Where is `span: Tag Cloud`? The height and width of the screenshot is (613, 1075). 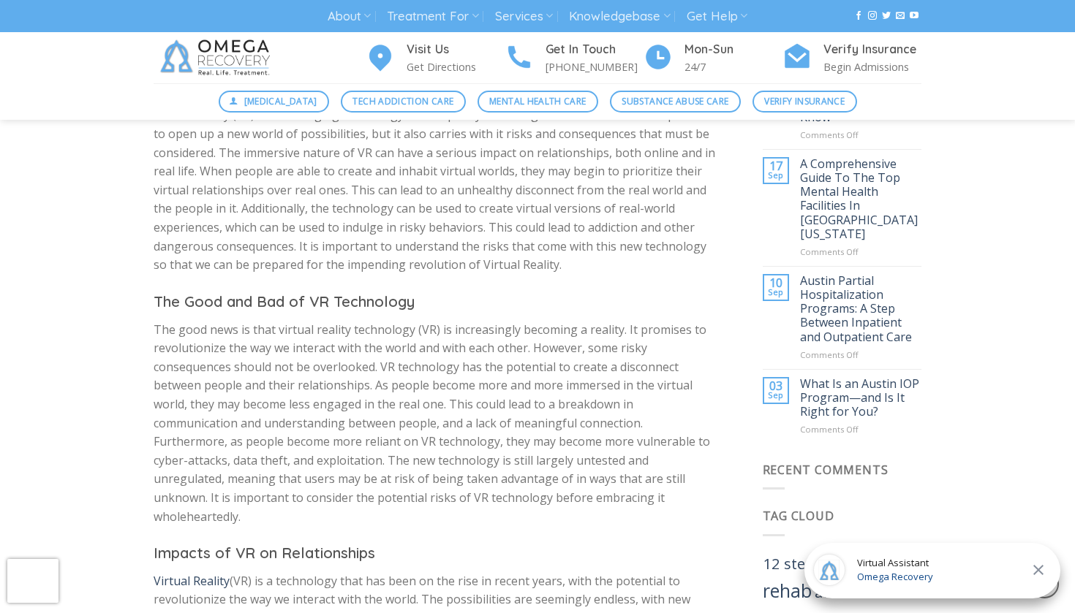 span: Tag Cloud is located at coordinates (798, 516).